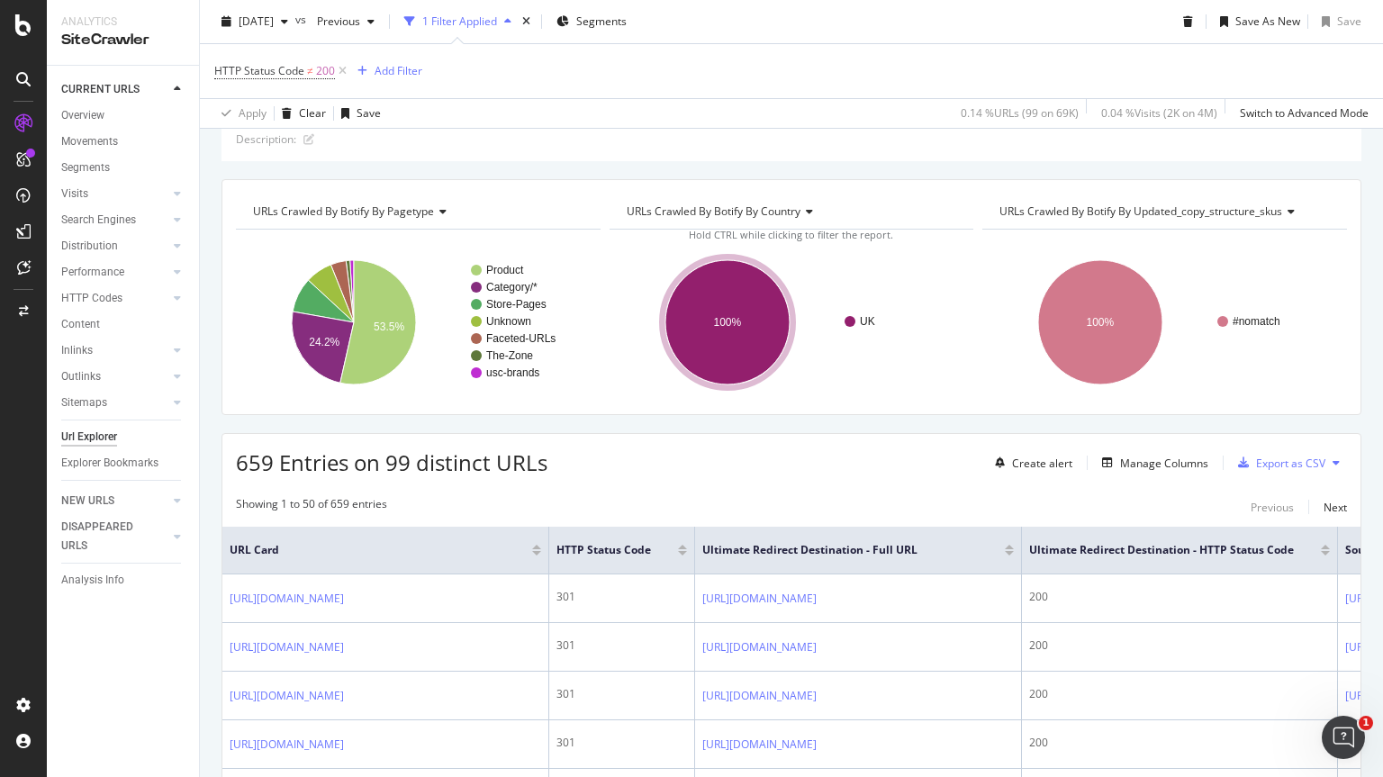  I want to click on button: Next, so click(1335, 507).